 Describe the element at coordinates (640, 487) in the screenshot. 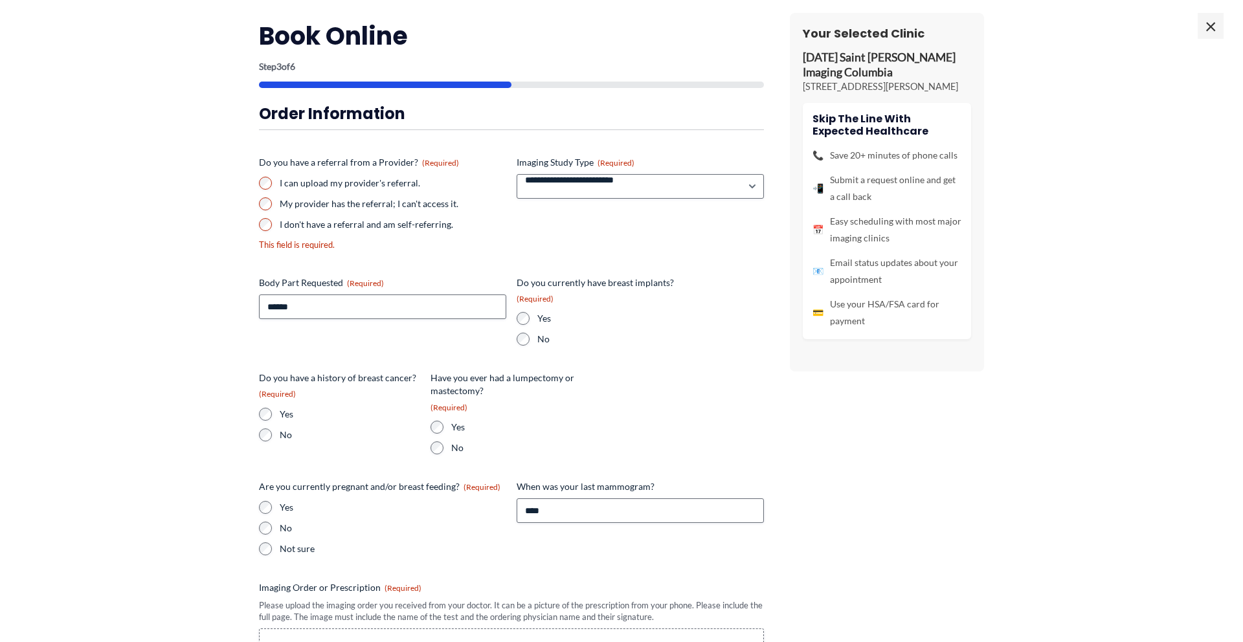

I see `label: When was your last mammogram?` at that location.